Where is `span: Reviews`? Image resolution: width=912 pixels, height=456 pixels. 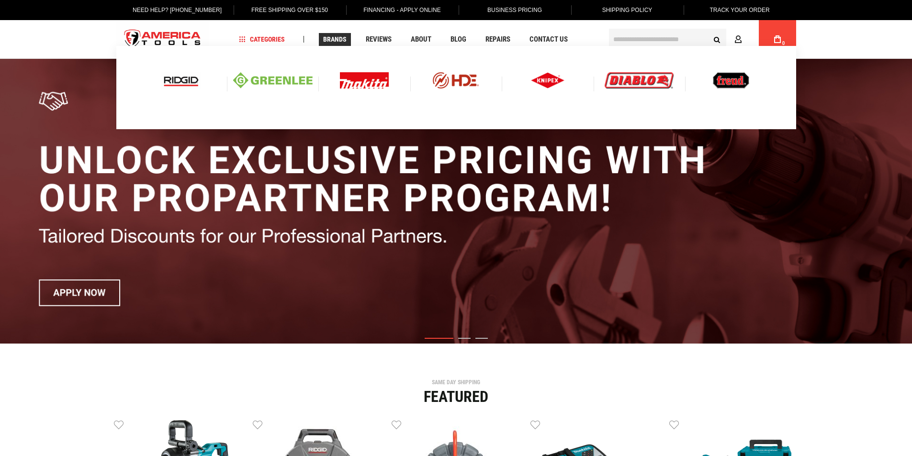
span: Reviews is located at coordinates (379, 39).